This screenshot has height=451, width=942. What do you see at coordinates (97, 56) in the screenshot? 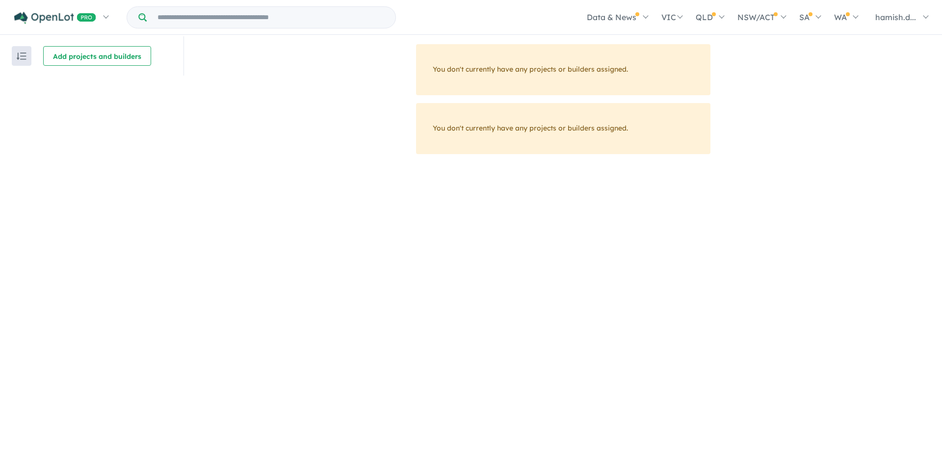
I see `button: Add projects and builders` at bounding box center [97, 56].